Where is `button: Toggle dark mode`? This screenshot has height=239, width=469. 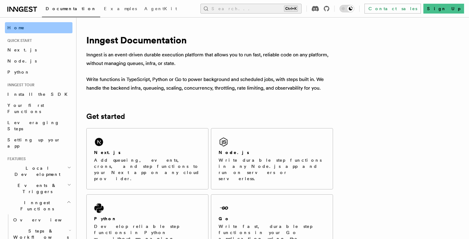 button: Toggle dark mode is located at coordinates (347, 9).